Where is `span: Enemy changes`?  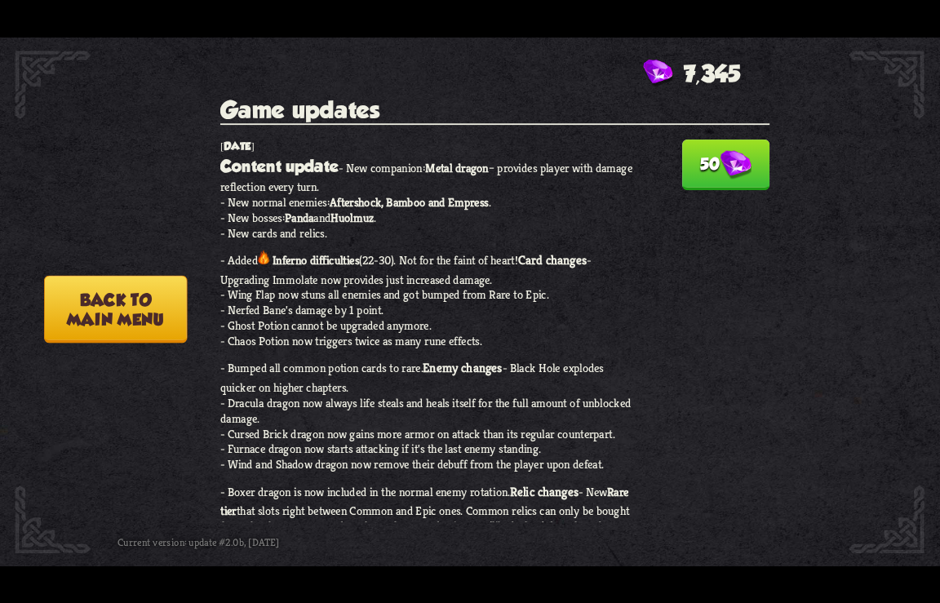
span: Enemy changes is located at coordinates (462, 368).